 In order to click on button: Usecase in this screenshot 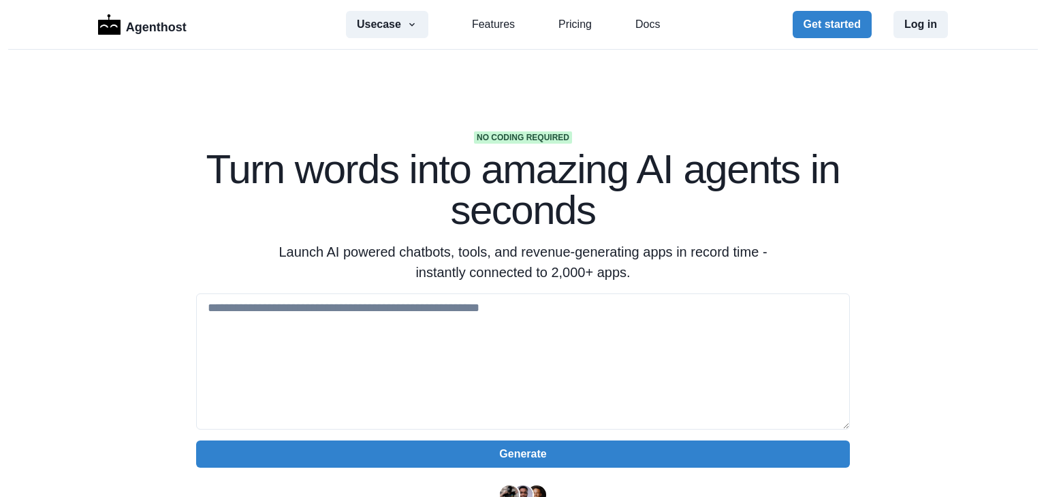, I will do `click(387, 25)`.